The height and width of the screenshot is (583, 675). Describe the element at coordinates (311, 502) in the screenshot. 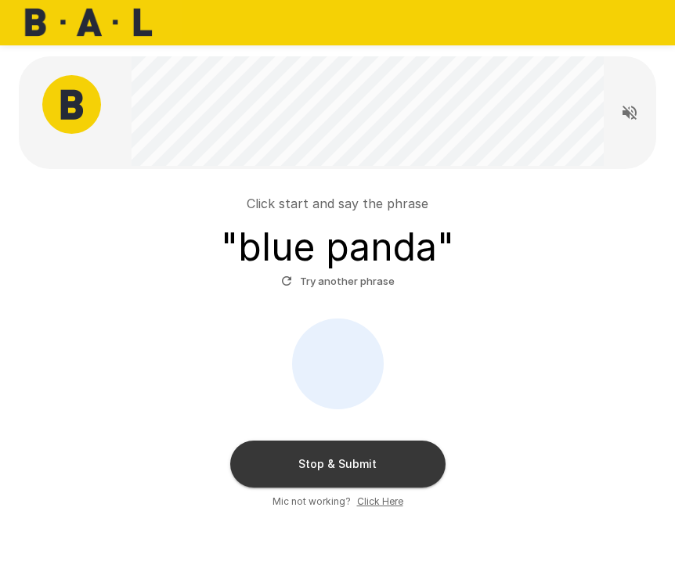

I see `span: Mic not working?` at that location.